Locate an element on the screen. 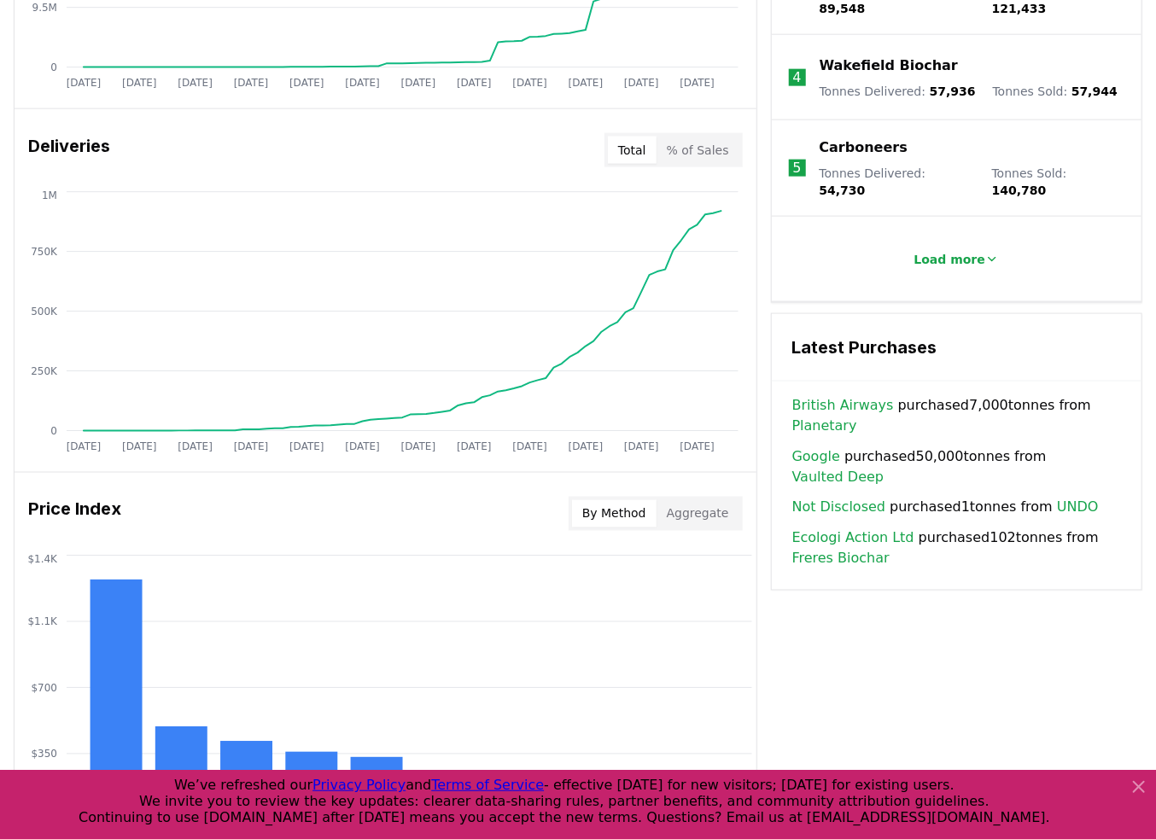 The width and height of the screenshot is (1156, 839). a: Not Disclosed is located at coordinates (839, 508).